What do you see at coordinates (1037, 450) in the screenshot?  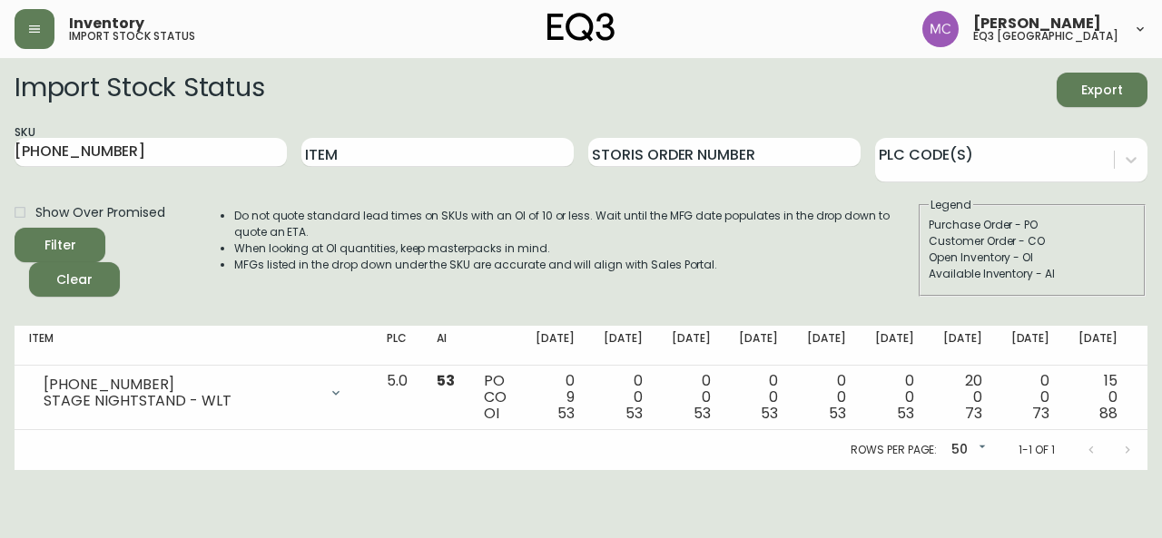 I see `p: 1-1 of 1` at bounding box center [1037, 450].